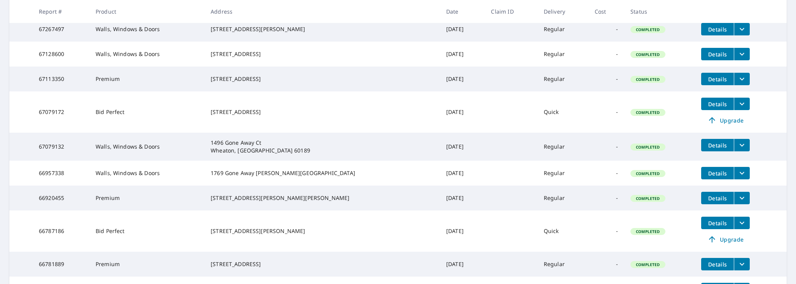 The image size is (796, 284). I want to click on button: filesDropdownBtn-67079172, so click(742, 104).